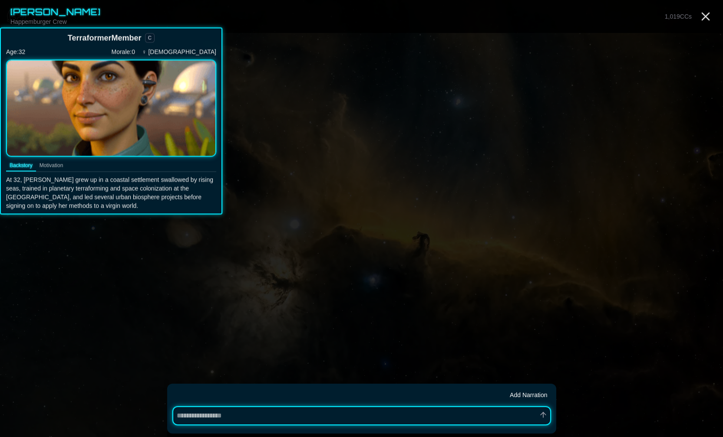 Image resolution: width=723 pixels, height=437 pixels. I want to click on span: C, so click(150, 38).